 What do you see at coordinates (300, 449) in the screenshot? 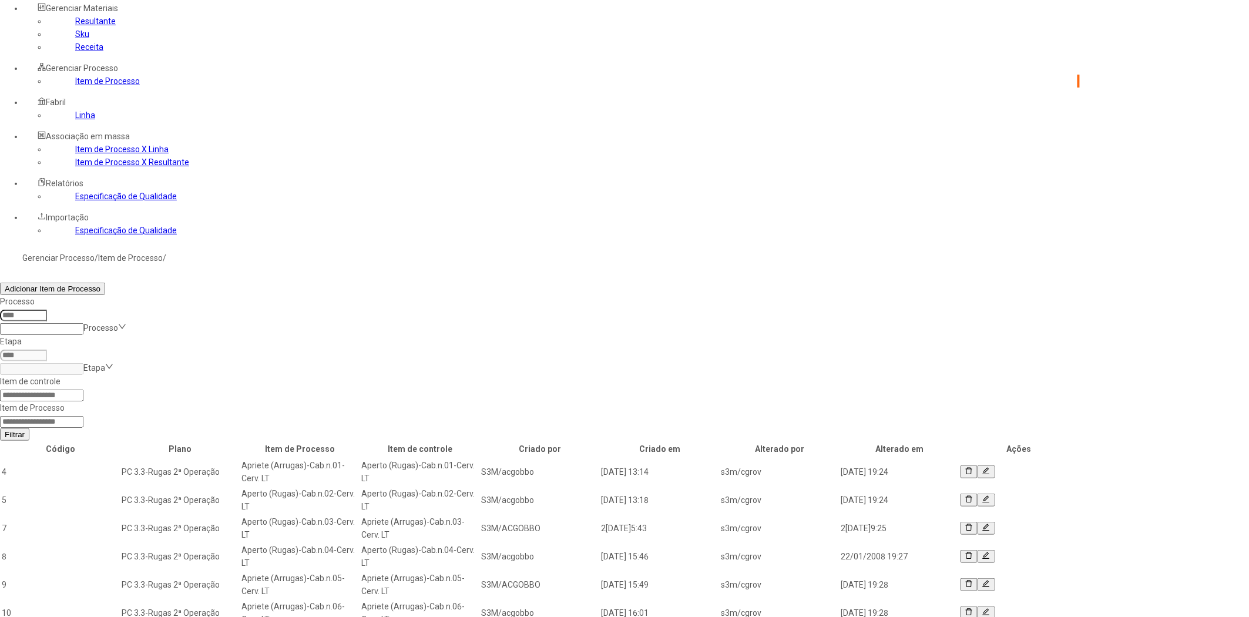
I see `th: Item de Processo` at bounding box center [300, 449].